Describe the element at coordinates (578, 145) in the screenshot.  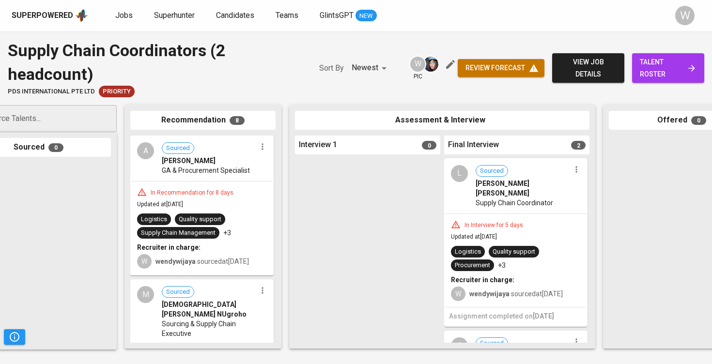
I see `span: 2` at that location.